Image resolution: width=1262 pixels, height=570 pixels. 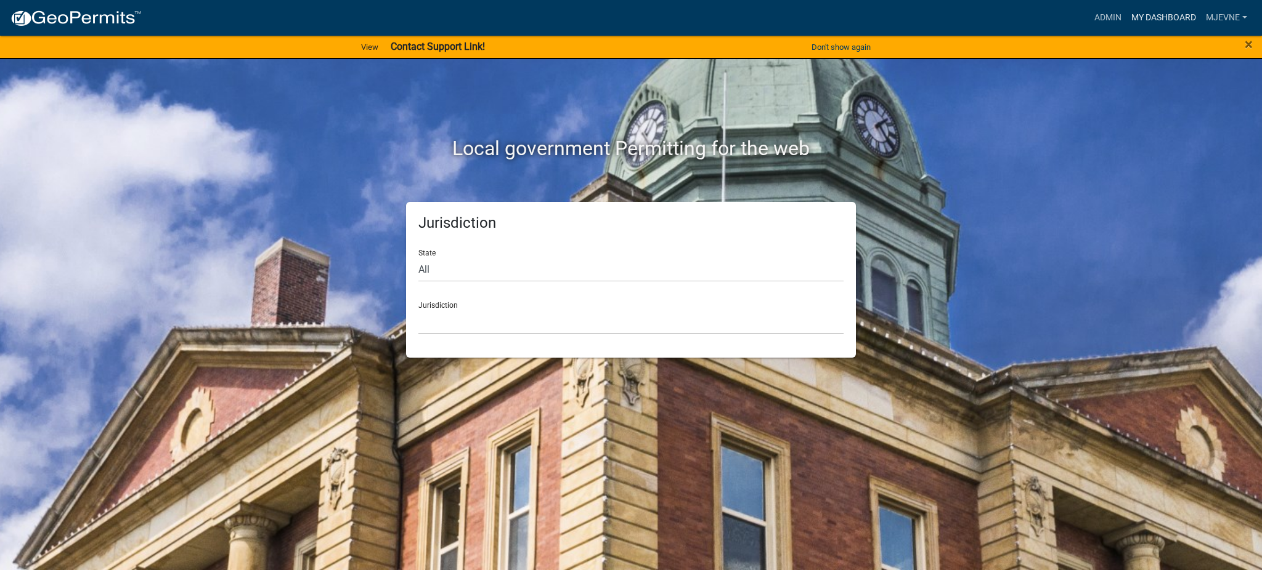 I want to click on strong: Contact Support Link!, so click(x=437, y=46).